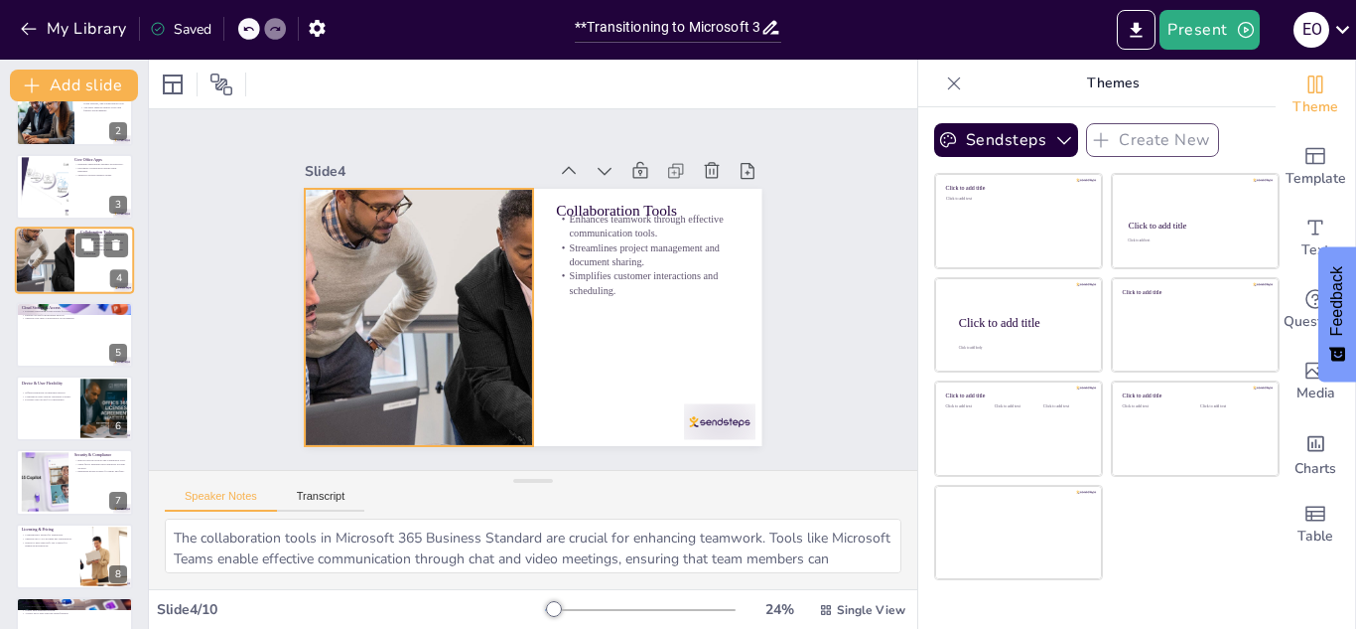  What do you see at coordinates (48, 528) in the screenshot?
I see `p: Licensing & Pricing` at bounding box center [48, 528].